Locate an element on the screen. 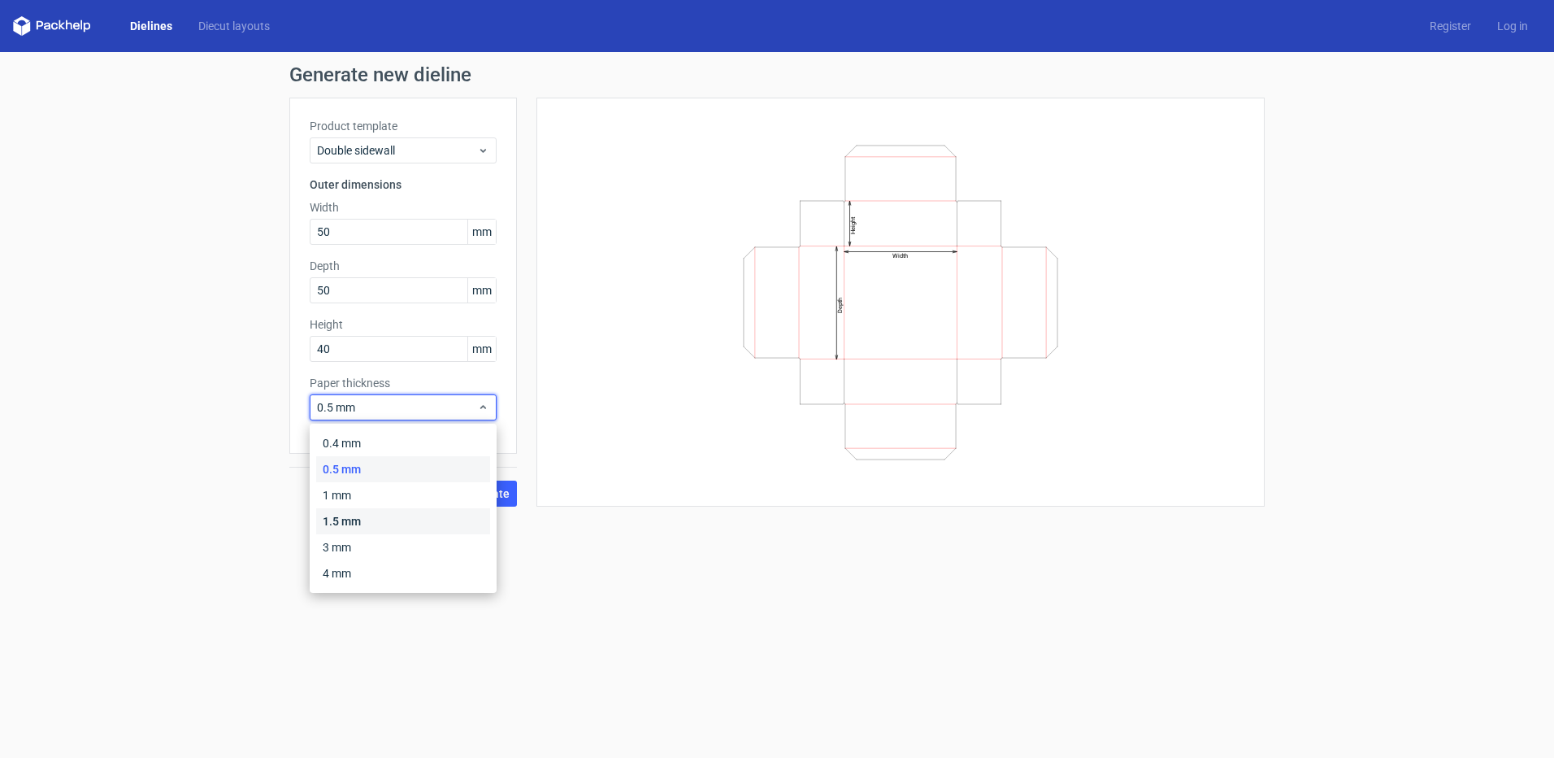  div: 0.4 mm is located at coordinates (403, 443).